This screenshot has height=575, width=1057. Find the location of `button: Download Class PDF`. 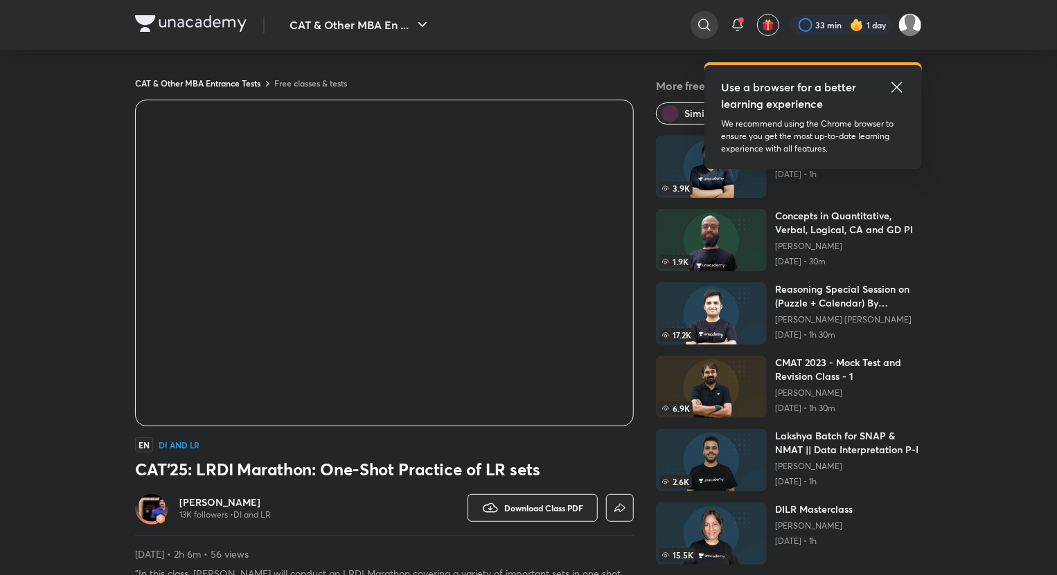

button: Download Class PDF is located at coordinates (532, 508).